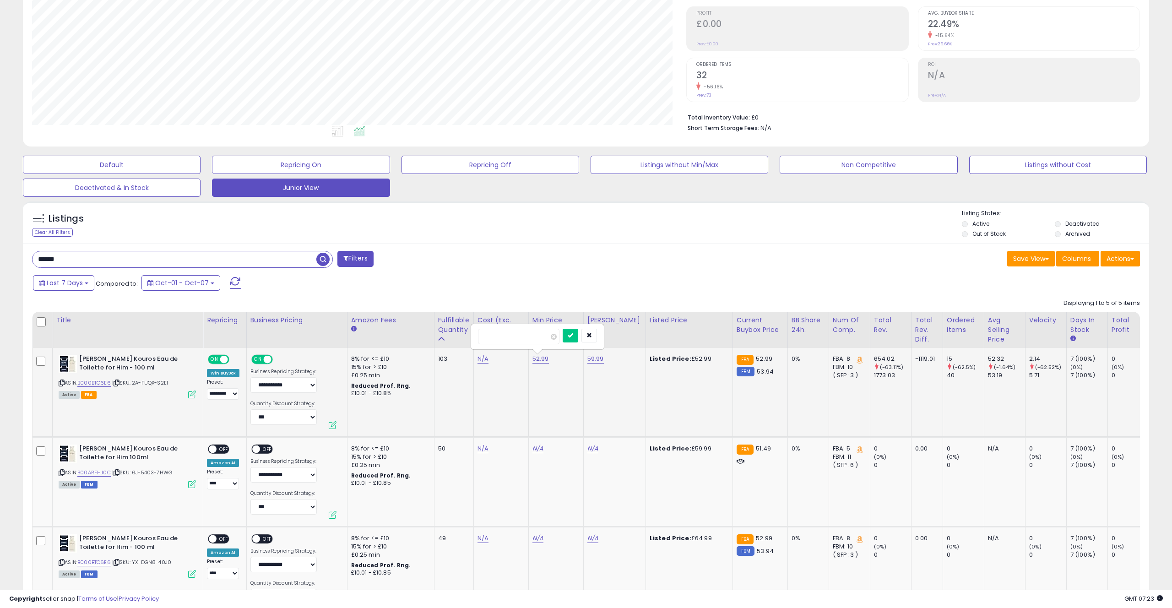 This screenshot has height=608, width=1172. Describe the element at coordinates (181, 283) in the screenshot. I see `button: Oct-01 - Oct-07` at that location.